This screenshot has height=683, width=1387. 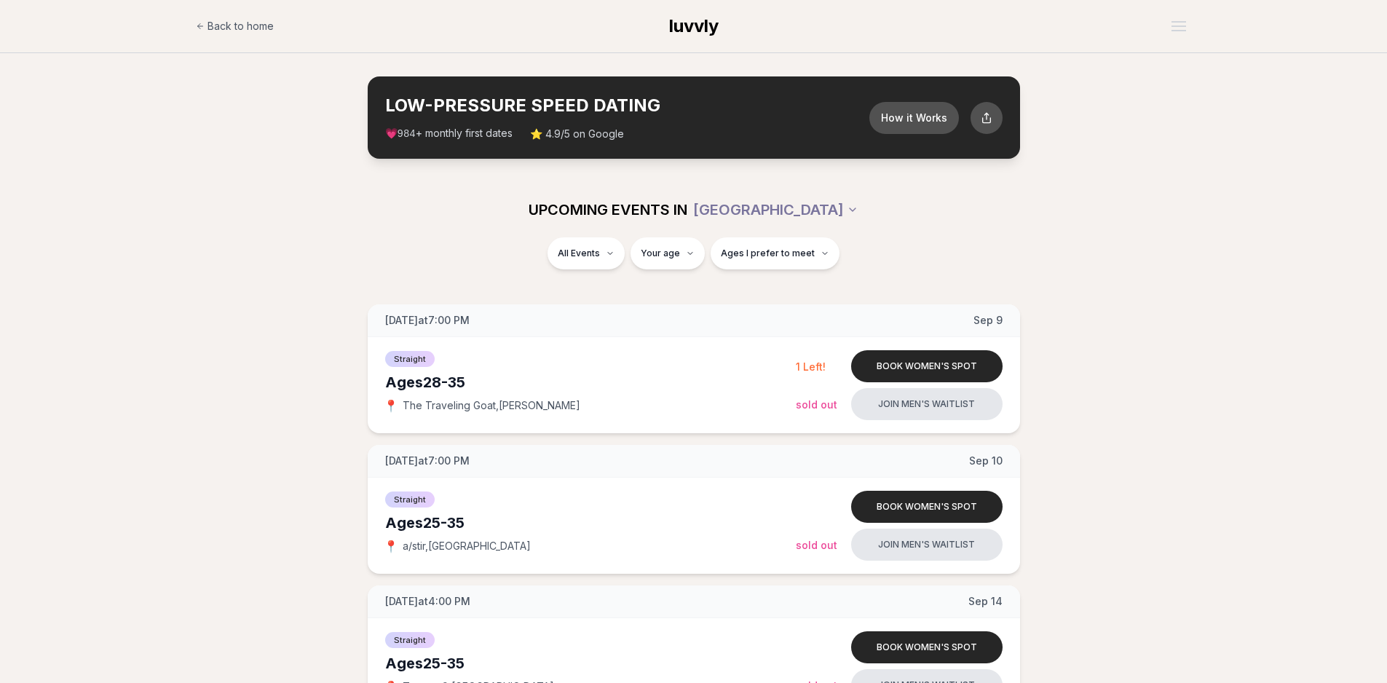 I want to click on span: luvvly, so click(x=694, y=25).